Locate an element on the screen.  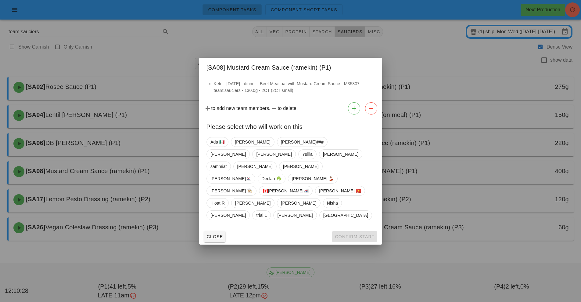
span: trial 1 is located at coordinates (261, 215).